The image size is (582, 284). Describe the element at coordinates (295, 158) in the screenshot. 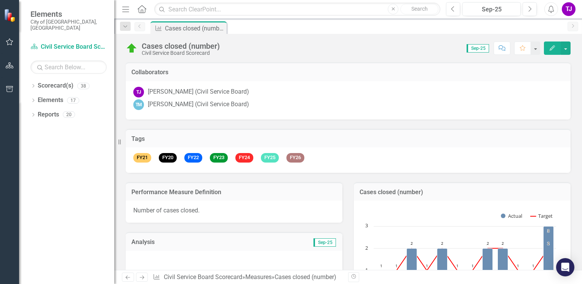

I see `span: FY26` at that location.